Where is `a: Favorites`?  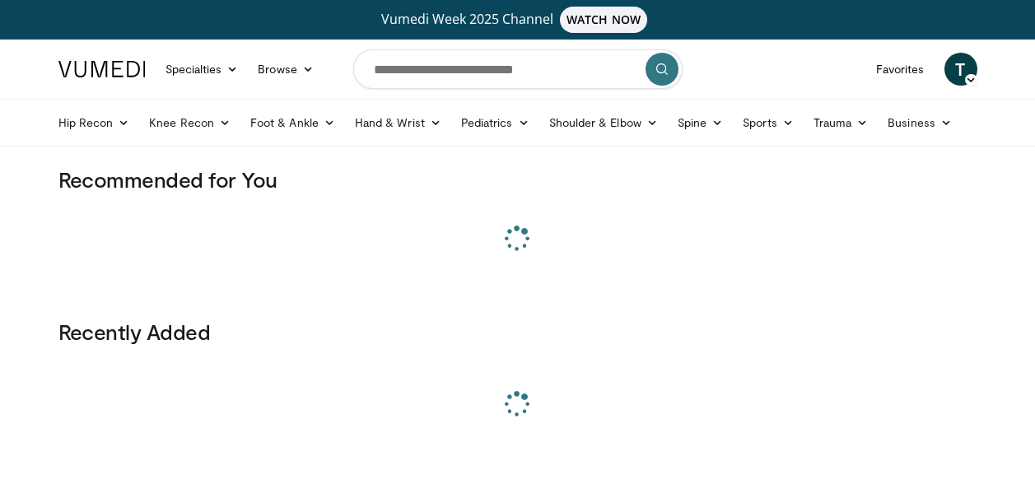 a: Favorites is located at coordinates (900, 69).